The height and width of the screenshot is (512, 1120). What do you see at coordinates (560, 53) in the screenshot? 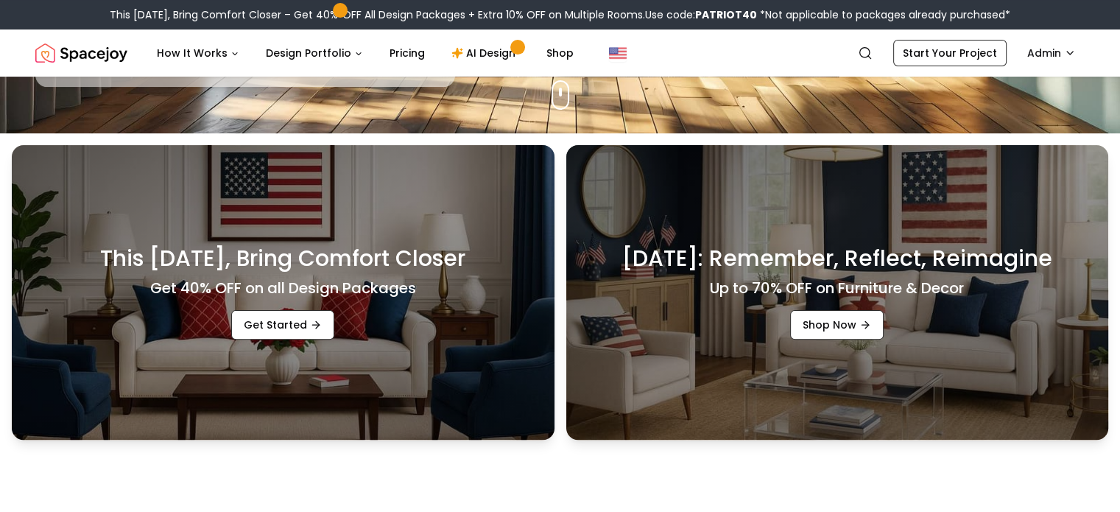
I see `a: Shop` at bounding box center [560, 53].